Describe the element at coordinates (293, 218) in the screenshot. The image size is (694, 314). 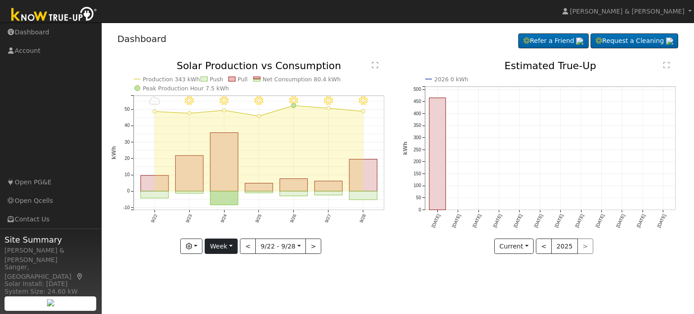
I see `text: 9/26` at that location.